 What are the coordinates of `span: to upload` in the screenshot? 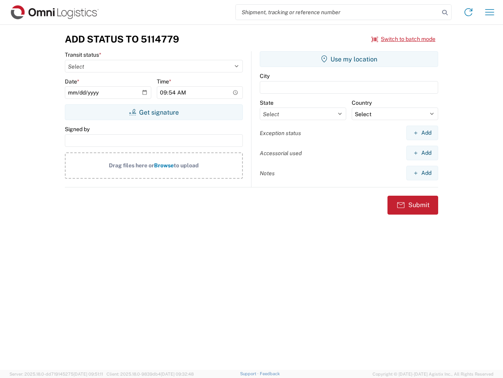 It's located at (186, 165).